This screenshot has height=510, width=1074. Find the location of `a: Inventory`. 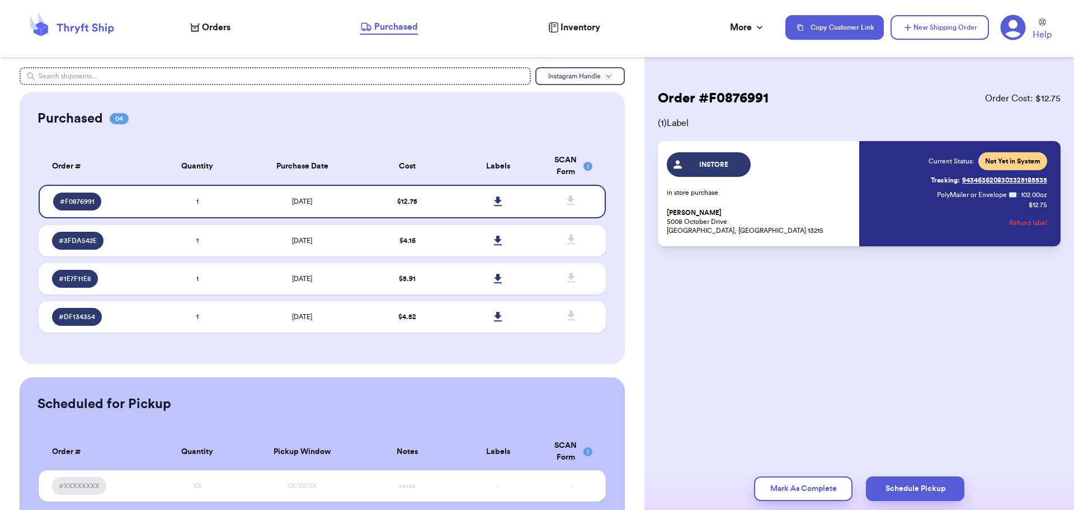

a: Inventory is located at coordinates (574, 27).